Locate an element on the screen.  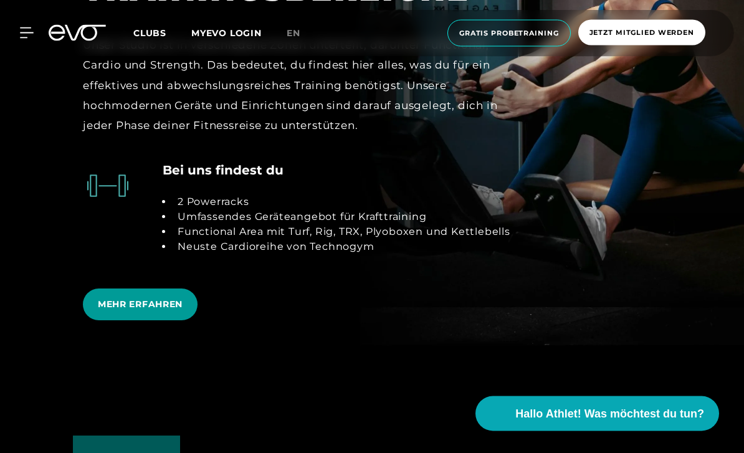
span: Hallo Athlet! Was möchtest du tun? is located at coordinates (609, 414).